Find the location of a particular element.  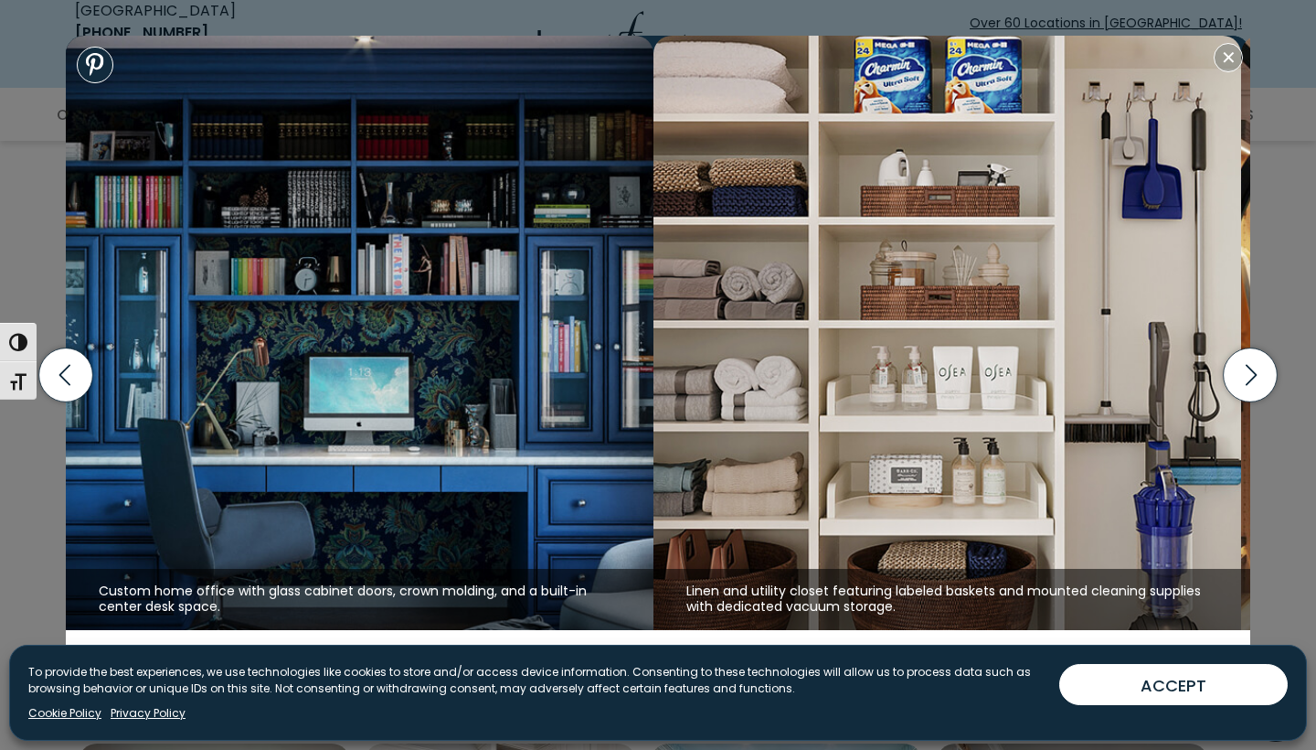

a: Privacy Policy is located at coordinates (148, 713).